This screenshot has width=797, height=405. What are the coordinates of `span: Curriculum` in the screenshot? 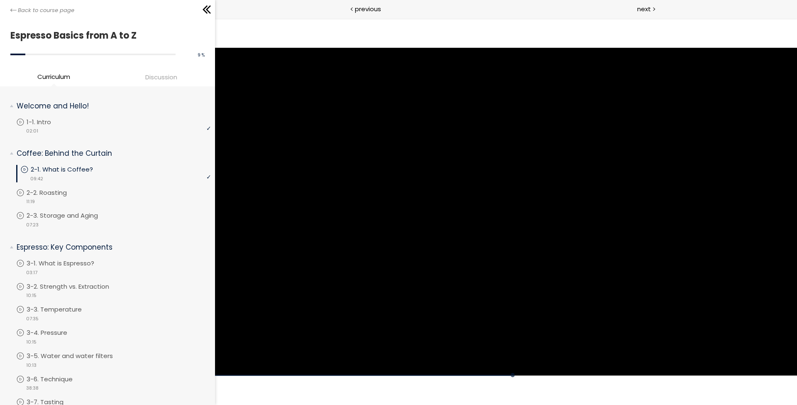 It's located at (54, 76).